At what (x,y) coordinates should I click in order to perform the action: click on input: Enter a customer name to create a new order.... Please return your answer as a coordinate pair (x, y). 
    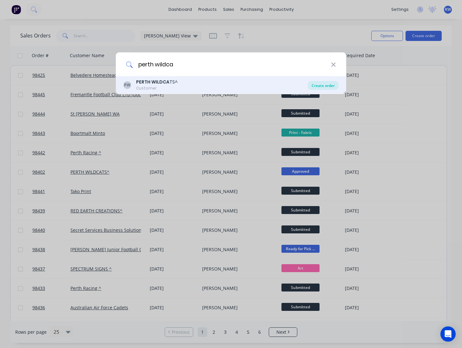
    Looking at the image, I should click on (232, 64).